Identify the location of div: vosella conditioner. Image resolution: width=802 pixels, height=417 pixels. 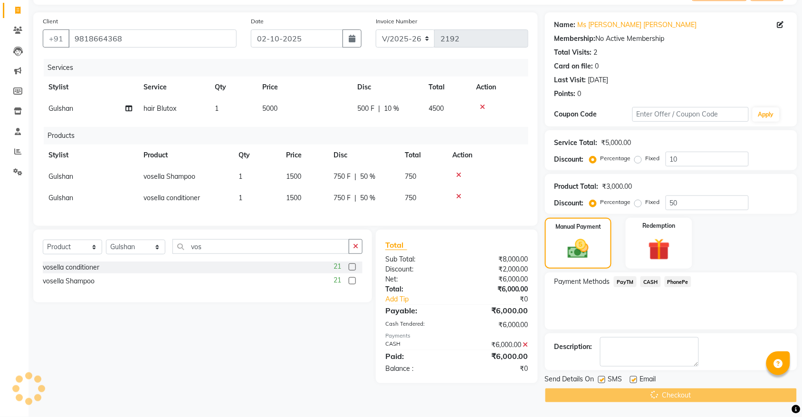
(71, 267).